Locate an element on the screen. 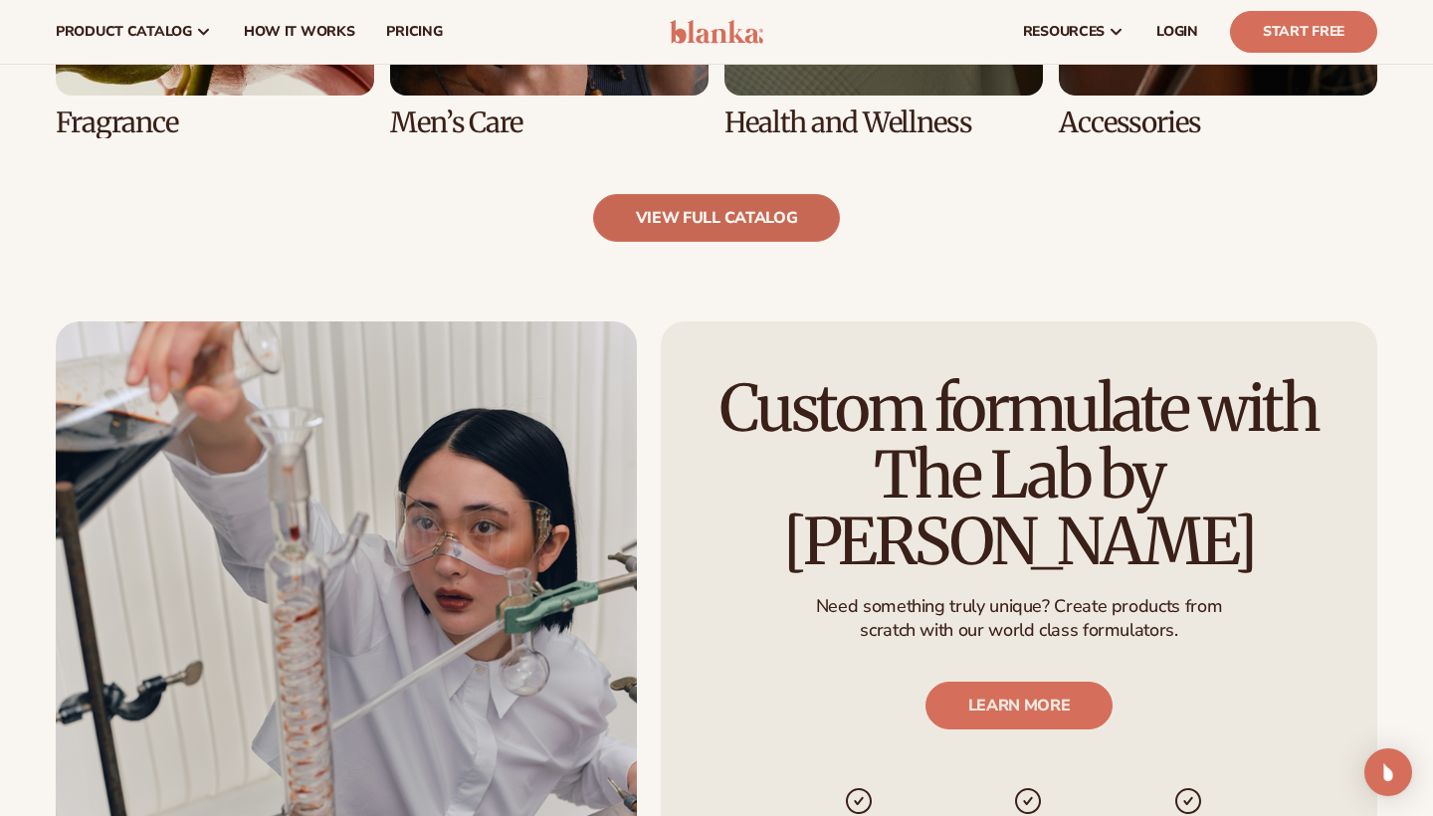  div: Open Intercom Messenger is located at coordinates (1388, 772).